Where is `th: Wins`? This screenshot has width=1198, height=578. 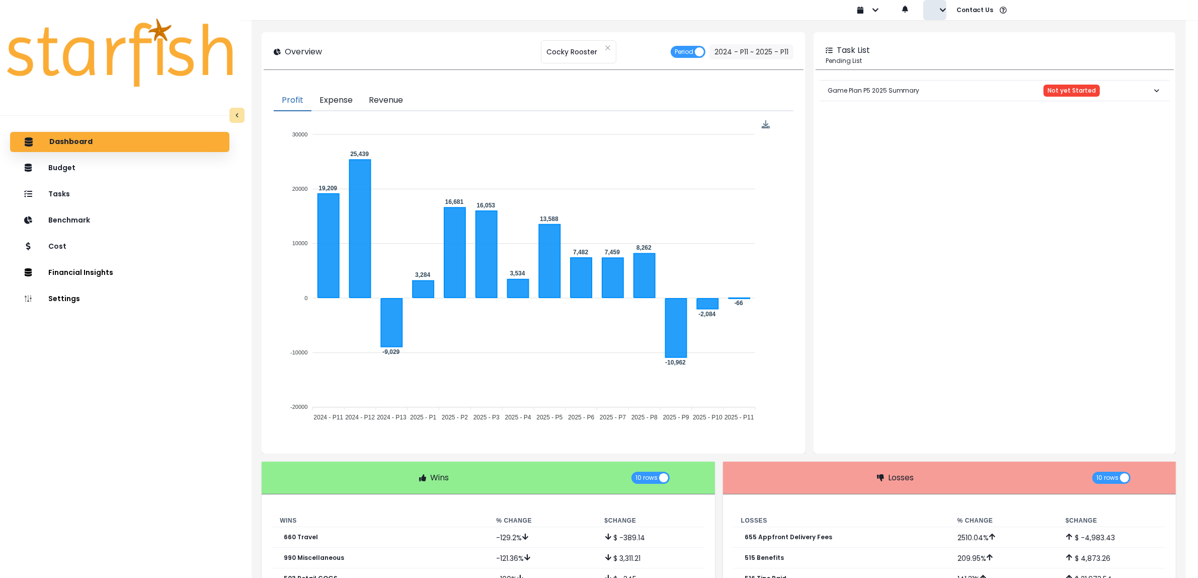
th: Wins is located at coordinates (380, 520).